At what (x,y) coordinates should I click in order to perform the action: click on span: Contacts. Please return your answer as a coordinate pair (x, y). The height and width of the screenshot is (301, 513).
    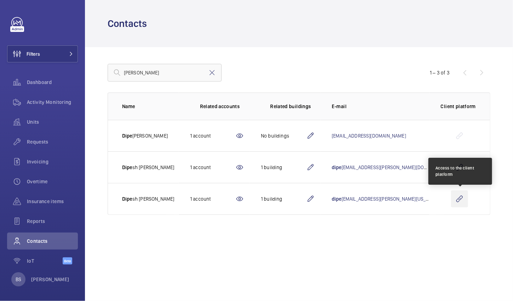
    Looking at the image, I should click on (52, 241).